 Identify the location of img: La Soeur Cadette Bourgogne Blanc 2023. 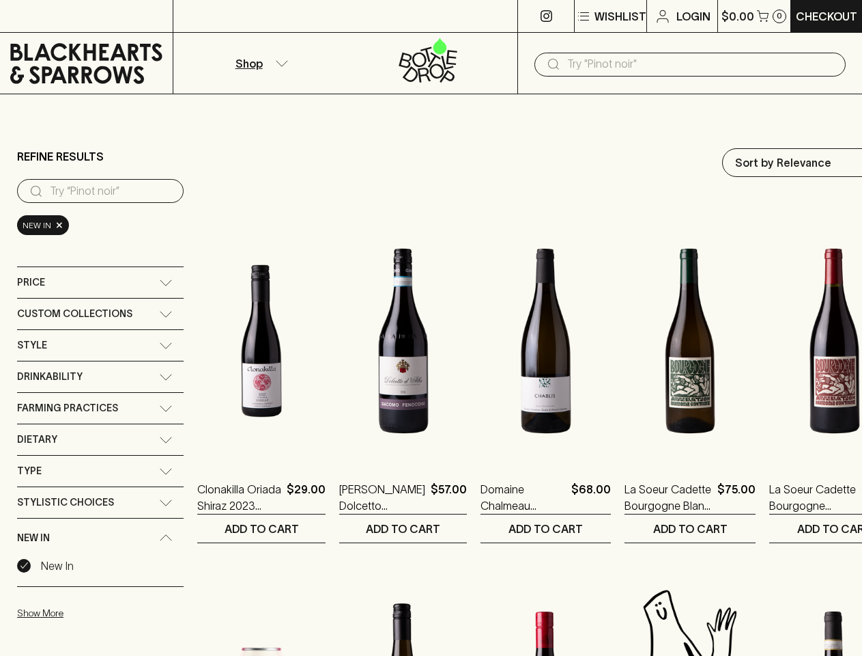
(690, 341).